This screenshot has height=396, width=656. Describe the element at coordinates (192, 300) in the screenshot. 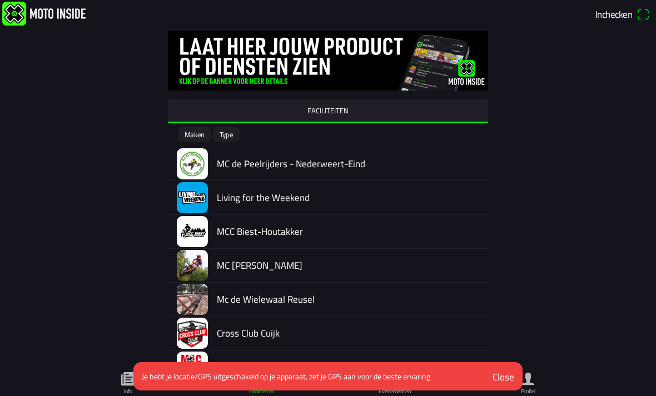

I see `img: YWMvcvOLWY37agttpRZJaAs8ZAiLaNCKac4Ftzsi.jpeg` at that location.